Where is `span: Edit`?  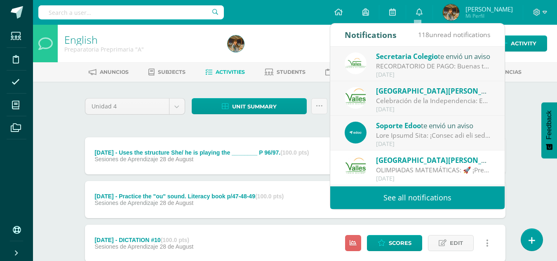
span: Edit is located at coordinates (457, 243).